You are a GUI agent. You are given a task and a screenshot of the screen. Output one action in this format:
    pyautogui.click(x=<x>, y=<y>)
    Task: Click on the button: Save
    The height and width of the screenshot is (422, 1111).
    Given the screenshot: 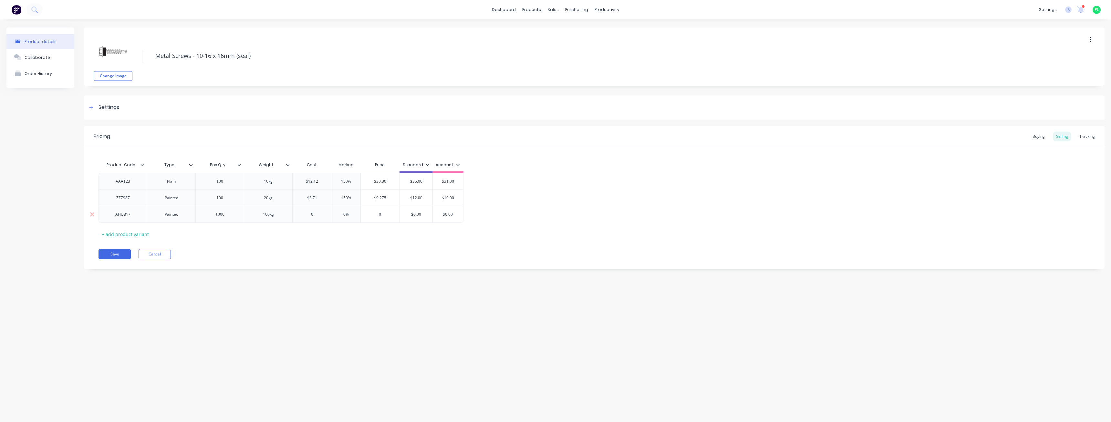 What is the action you would take?
    pyautogui.click(x=115, y=254)
    